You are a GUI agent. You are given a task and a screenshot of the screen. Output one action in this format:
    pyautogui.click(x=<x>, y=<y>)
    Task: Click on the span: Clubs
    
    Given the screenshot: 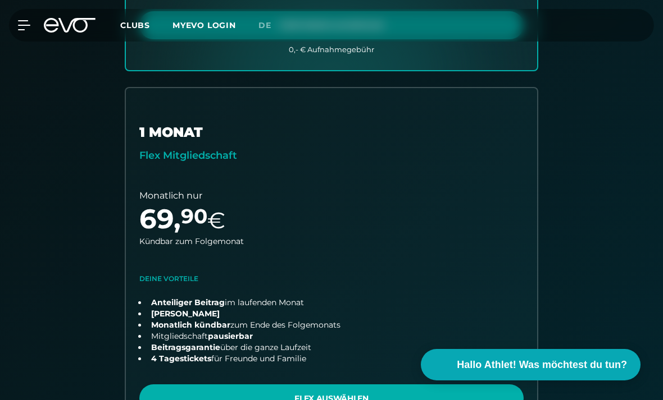 What is the action you would take?
    pyautogui.click(x=135, y=25)
    